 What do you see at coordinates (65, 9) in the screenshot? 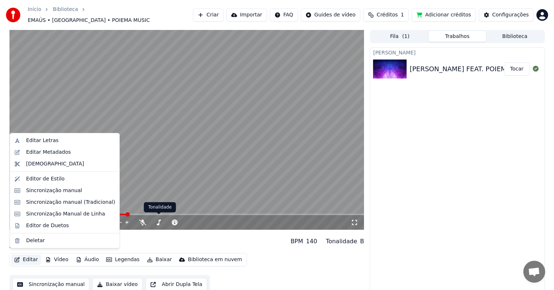
I see `a: Biblioteca` at bounding box center [65, 9].